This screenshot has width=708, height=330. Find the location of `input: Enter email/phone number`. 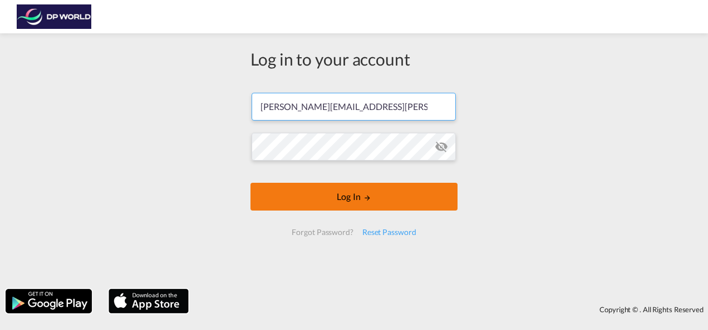

input: Enter email/phone number is located at coordinates (353, 107).